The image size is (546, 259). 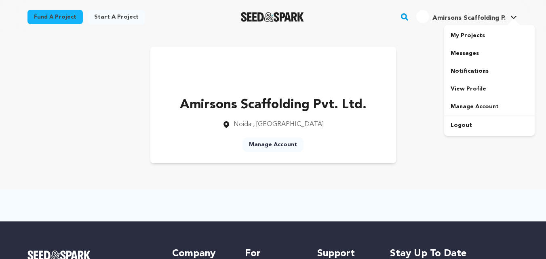 What do you see at coordinates (272, 17) in the screenshot?
I see `img: Seed&Spark Logo Dark Mode` at bounding box center [272, 17].